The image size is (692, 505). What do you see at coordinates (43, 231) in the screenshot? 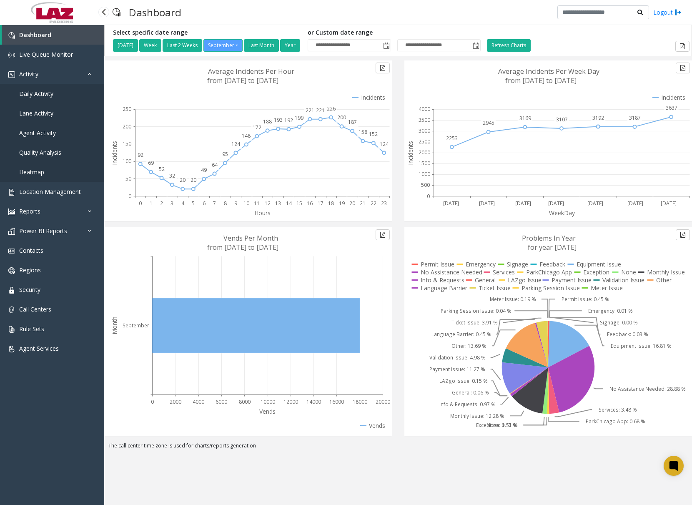
I see `span: Power BI Reports` at bounding box center [43, 231].